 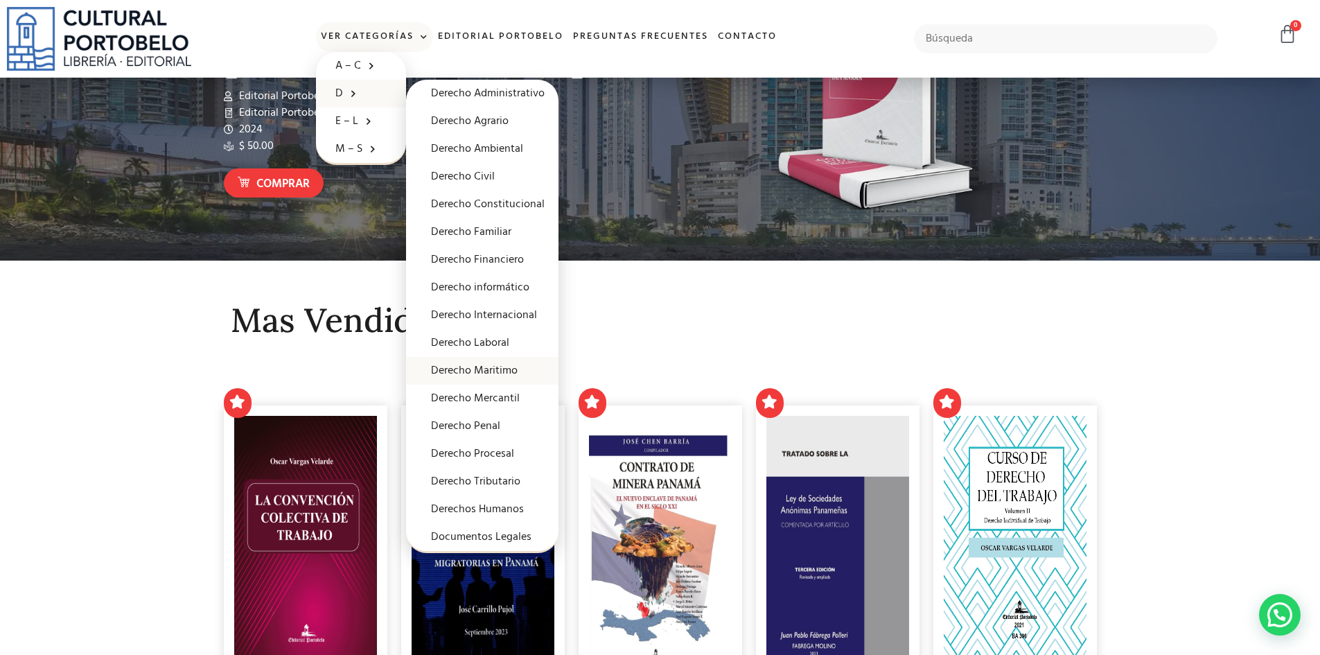 I want to click on a: A – C, so click(x=361, y=66).